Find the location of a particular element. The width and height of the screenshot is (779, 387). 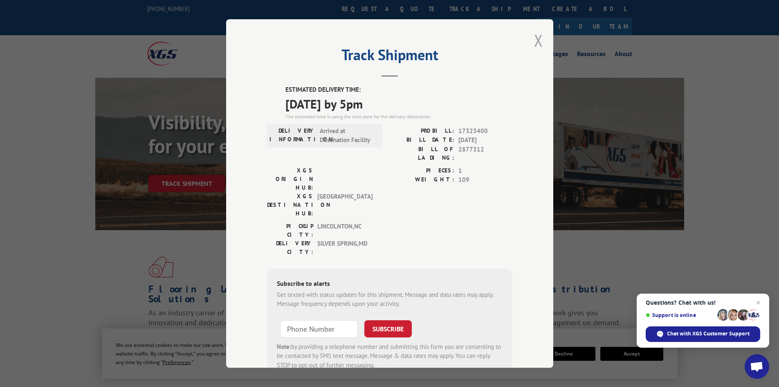

div: Get texted with status updates for this shipment. Message and data rates may apply. Message frequ... is located at coordinates (390, 299).